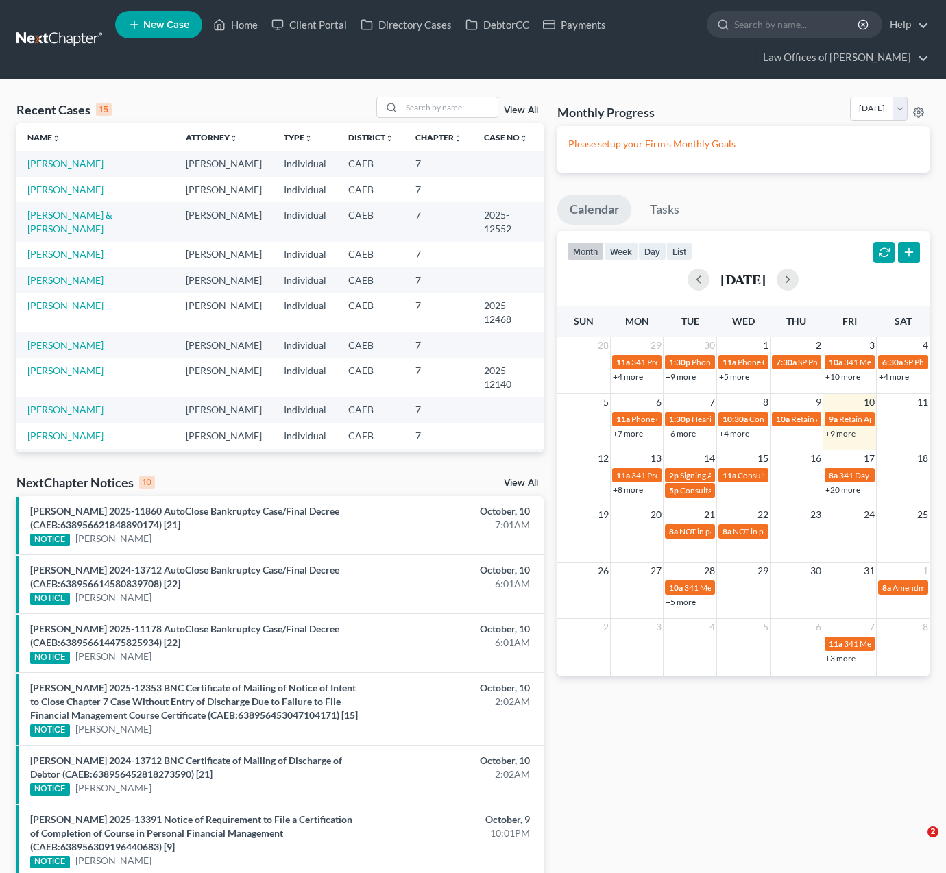 The width and height of the screenshot is (946, 873). I want to click on span: 341 Day, so click(854, 475).